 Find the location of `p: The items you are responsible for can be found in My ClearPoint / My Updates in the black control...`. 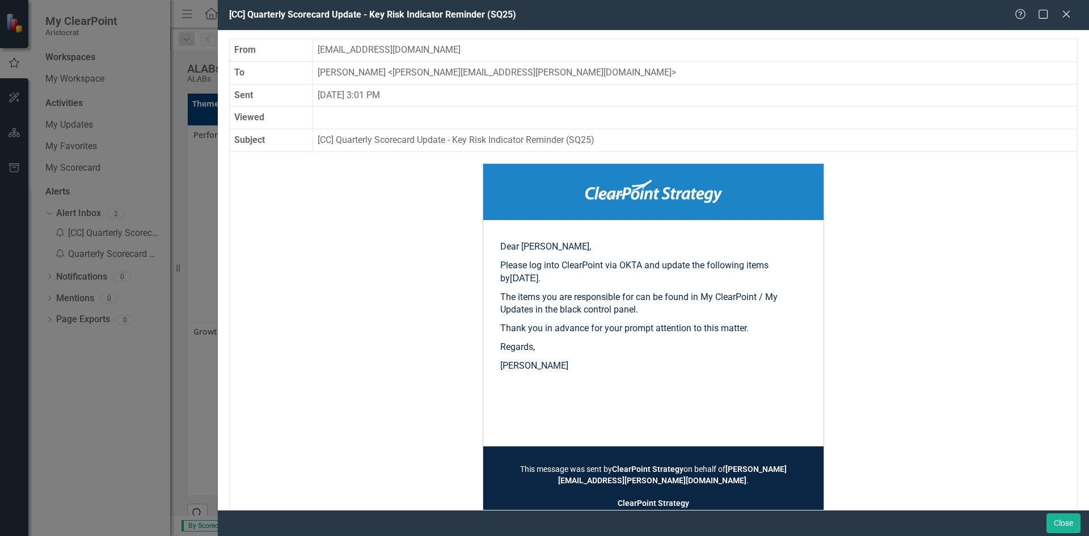

p: The items you are responsible for can be found in My ClearPoint / My Updates in the black control... is located at coordinates (653, 304).